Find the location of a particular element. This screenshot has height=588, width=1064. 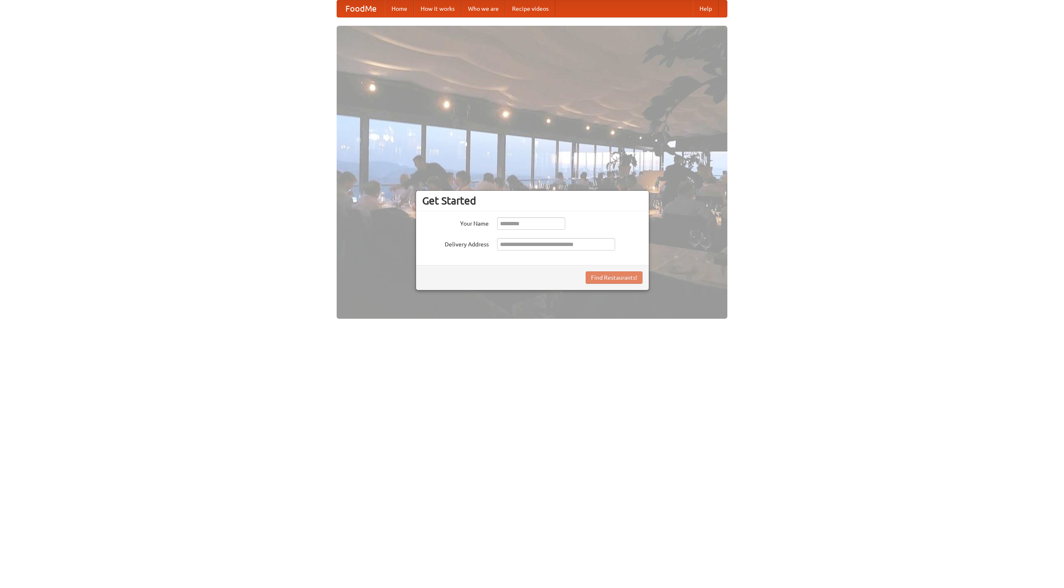

a: FoodMe is located at coordinates (361, 9).